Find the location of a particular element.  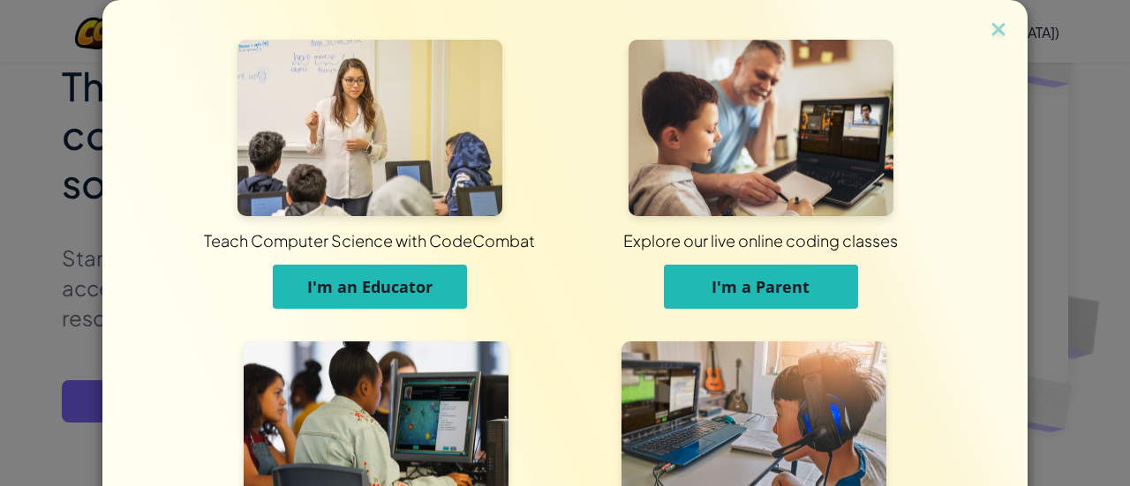

img: close icon is located at coordinates (998, 31).